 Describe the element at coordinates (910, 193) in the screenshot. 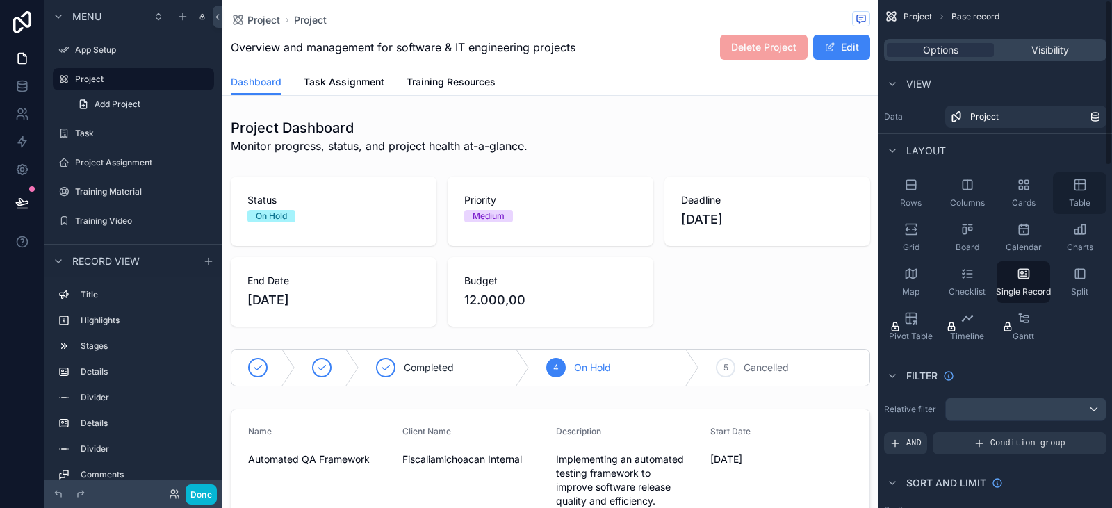

I see `button: Rows` at that location.